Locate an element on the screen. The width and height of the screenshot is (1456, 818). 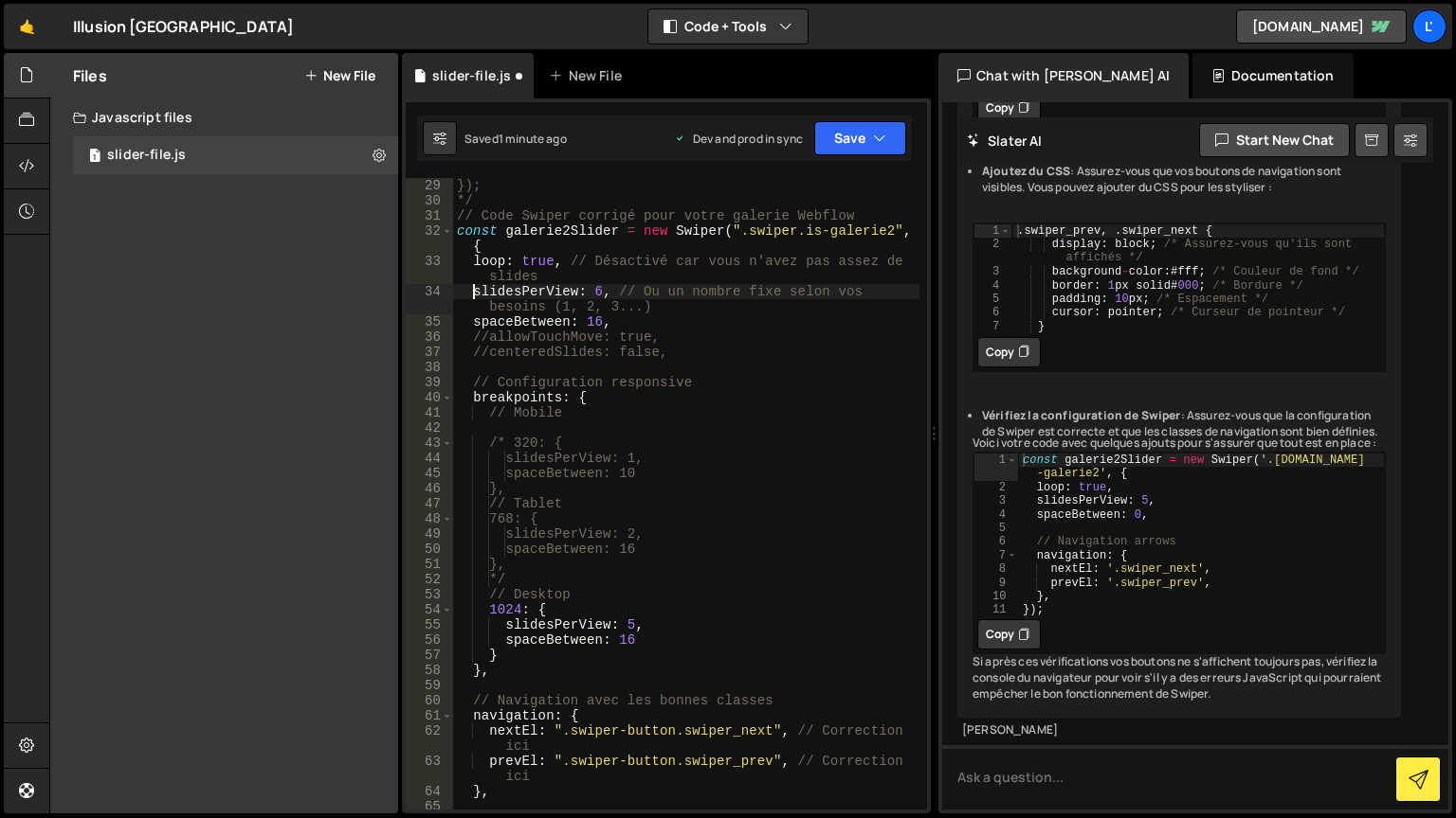
button: Save is located at coordinates (859, 139).